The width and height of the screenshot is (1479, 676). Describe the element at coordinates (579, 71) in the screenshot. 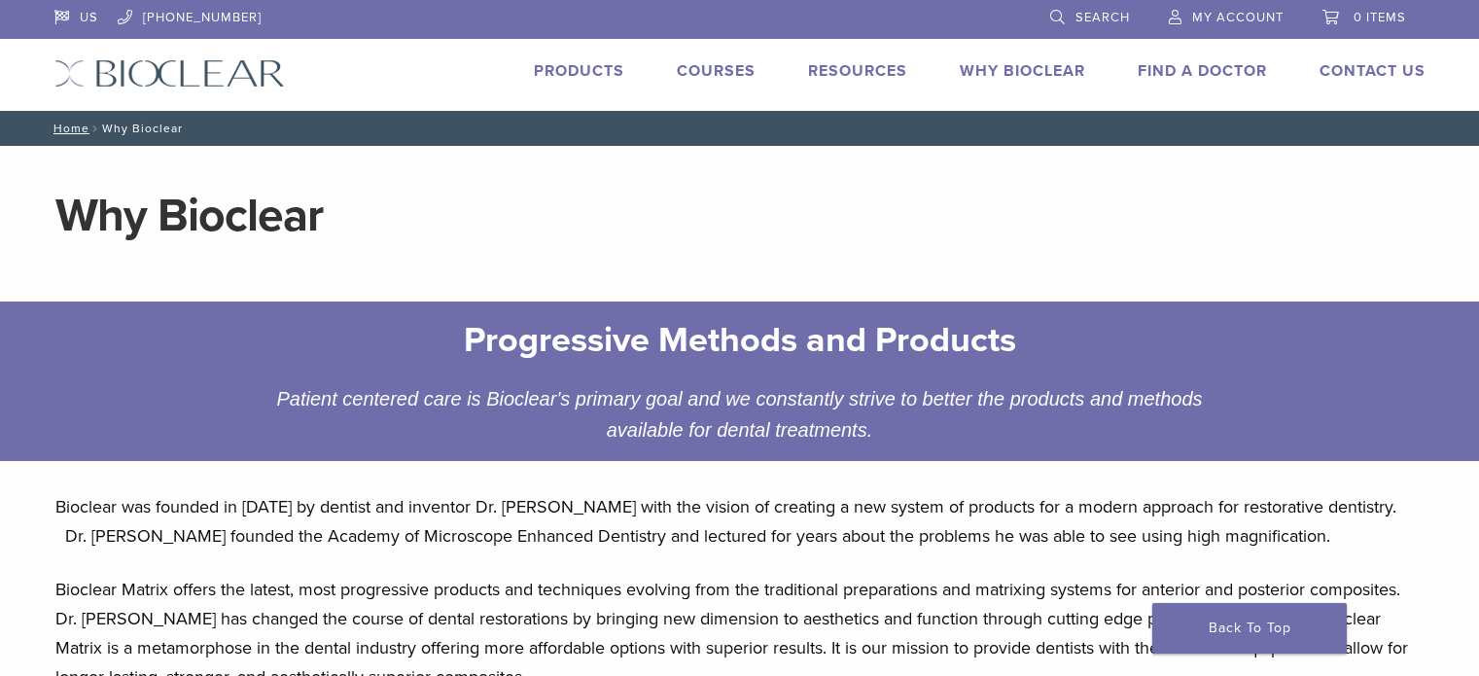

I see `a: Products` at that location.